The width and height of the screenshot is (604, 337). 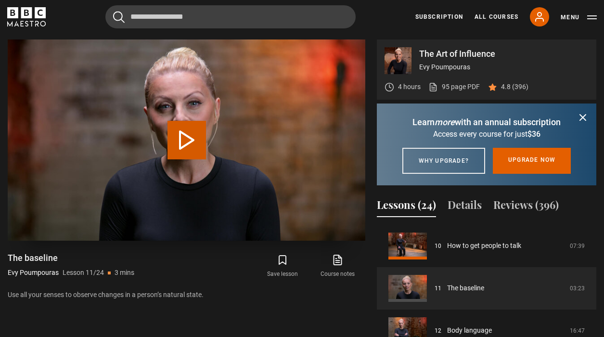 I want to click on button: Play Lesson The baseline, so click(x=187, y=140).